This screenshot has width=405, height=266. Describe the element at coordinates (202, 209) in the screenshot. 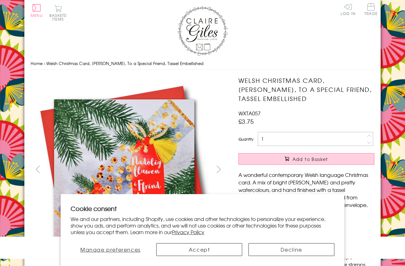

I see `h2: Cookie consent` at that location.